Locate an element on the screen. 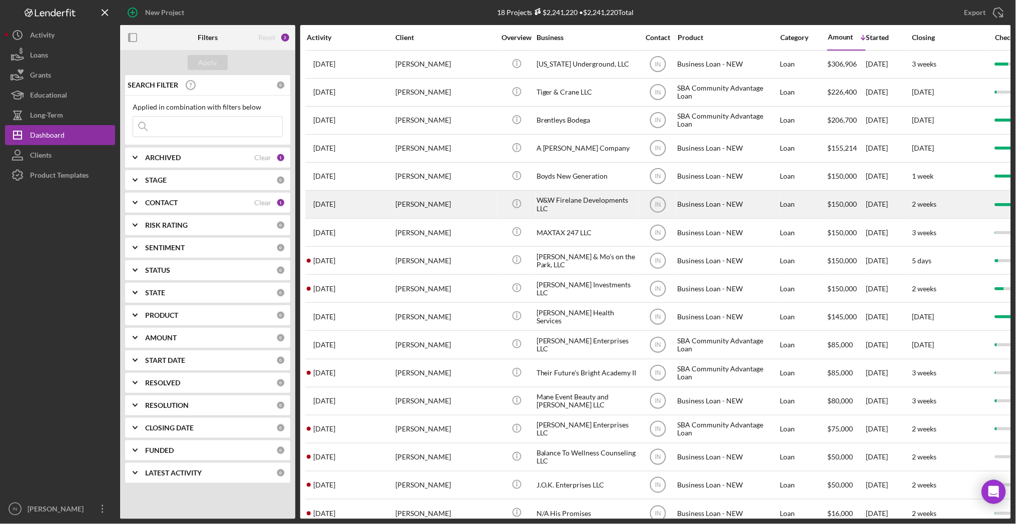 This screenshot has width=1016, height=524. div: $206,700 is located at coordinates (846, 120).